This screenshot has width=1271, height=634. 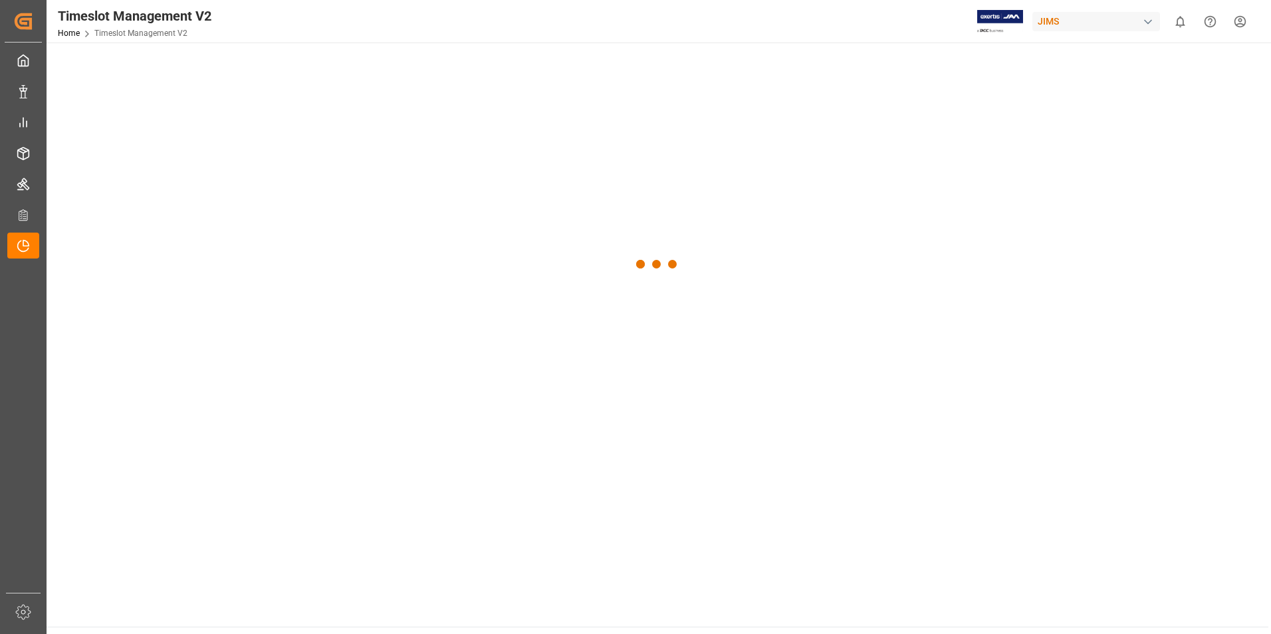 I want to click on button: Help Center, so click(x=1210, y=21).